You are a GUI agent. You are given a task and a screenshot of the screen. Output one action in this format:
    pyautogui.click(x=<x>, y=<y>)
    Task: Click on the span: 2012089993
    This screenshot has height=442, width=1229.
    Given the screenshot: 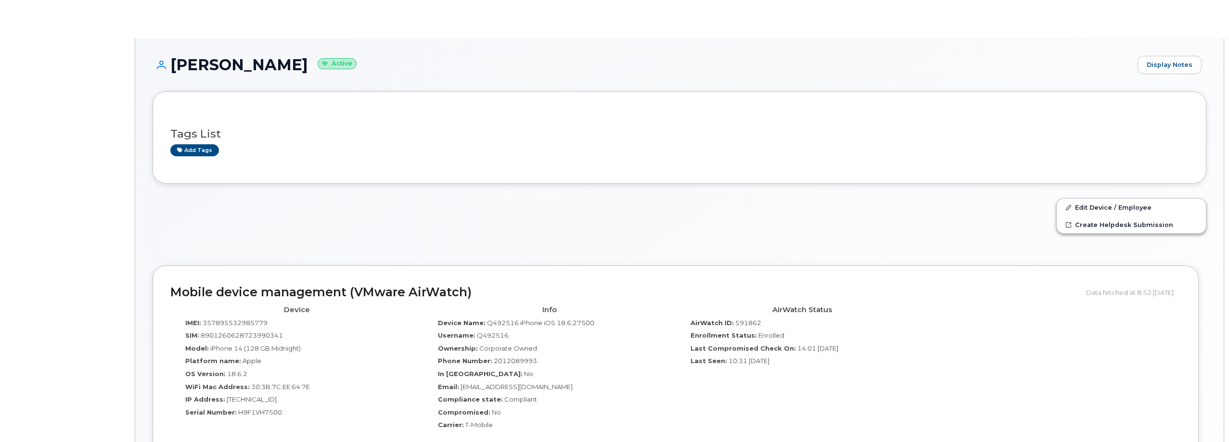 What is the action you would take?
    pyautogui.click(x=515, y=361)
    